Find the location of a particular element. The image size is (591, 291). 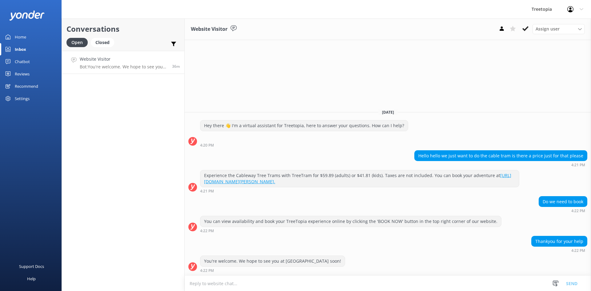

a: Open is located at coordinates (79, 42).